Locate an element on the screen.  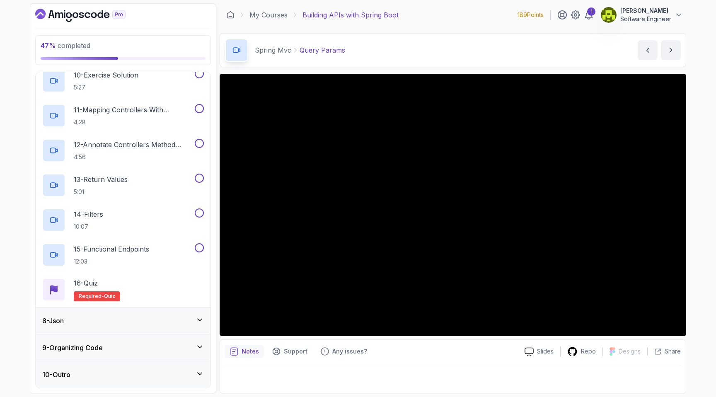
span: completed is located at coordinates (65, 46).